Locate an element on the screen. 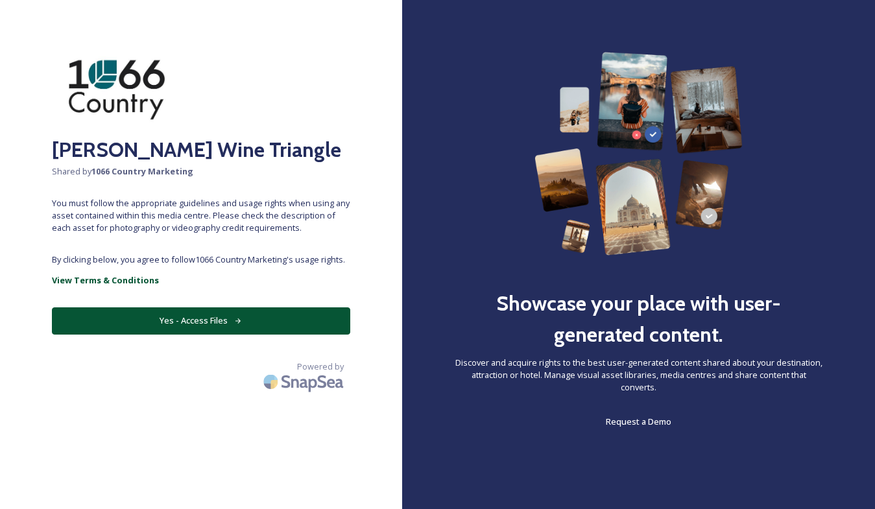 The width and height of the screenshot is (875, 509). a: Request a Demo is located at coordinates (638, 422).